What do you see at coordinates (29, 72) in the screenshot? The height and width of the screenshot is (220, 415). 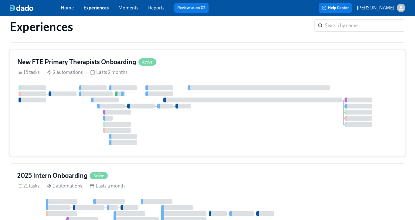 I see `div: 15 tasks` at bounding box center [29, 72].